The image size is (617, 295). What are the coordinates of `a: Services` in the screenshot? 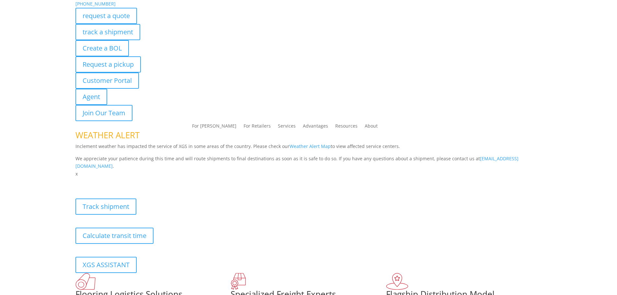 It's located at (286, 127).